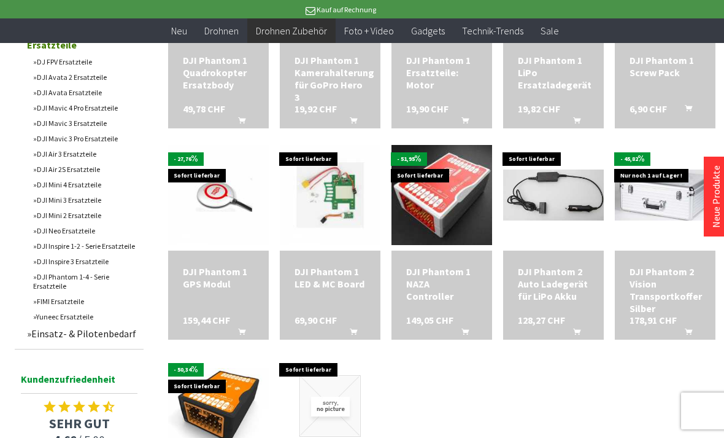 The image size is (724, 438). I want to click on img: DJI Phantom 1 GPS Modul, so click(219, 195).